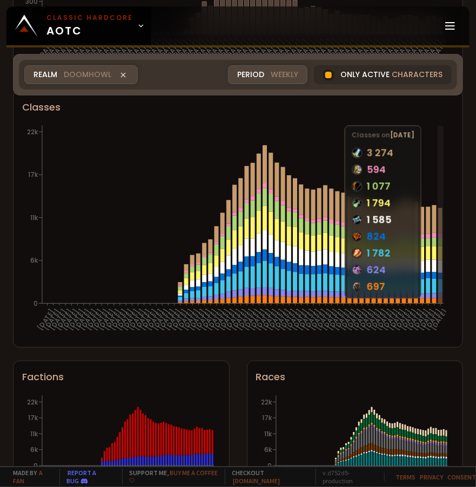 This screenshot has height=487, width=476. What do you see at coordinates (90, 18) in the screenshot?
I see `small: Classic Hardcore` at bounding box center [90, 18].